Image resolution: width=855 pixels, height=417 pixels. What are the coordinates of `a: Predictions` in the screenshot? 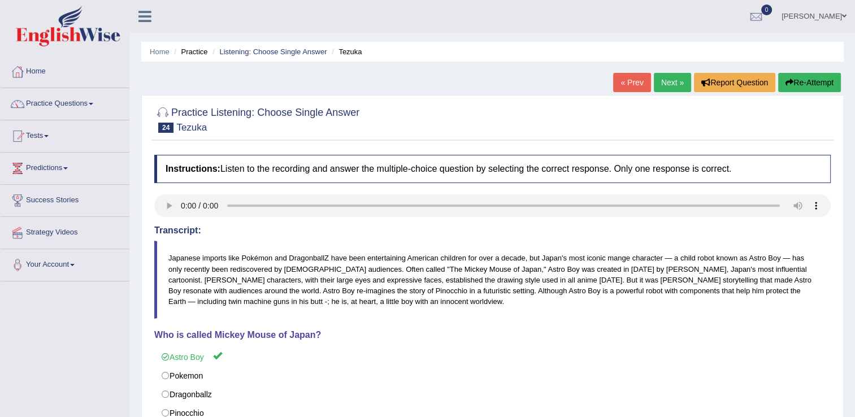 It's located at (65, 167).